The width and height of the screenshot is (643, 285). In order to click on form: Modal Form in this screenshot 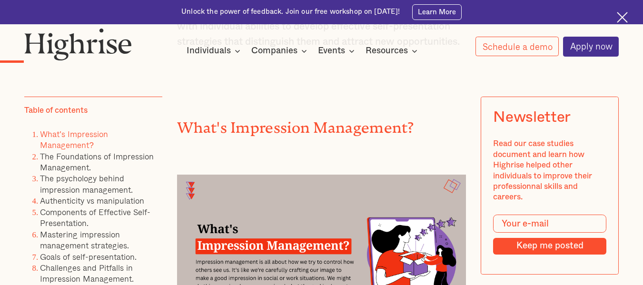, I will do `click(550, 235)`.